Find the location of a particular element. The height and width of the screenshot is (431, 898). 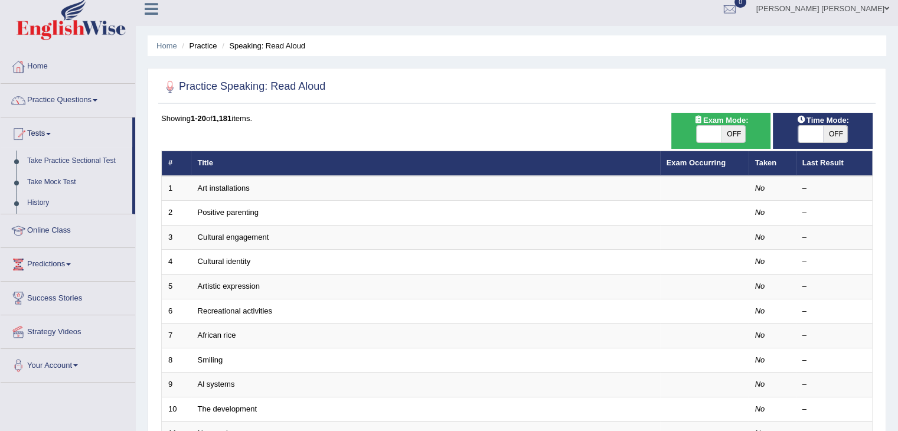

td: 4 is located at coordinates (177, 262).